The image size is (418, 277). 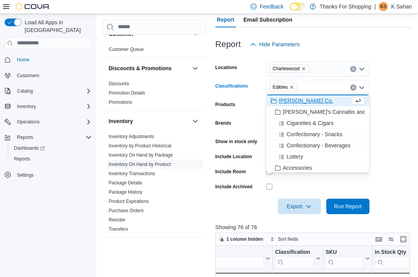 What do you see at coordinates (396, 258) in the screenshot?
I see `button: In Stock Qty` at bounding box center [396, 258].